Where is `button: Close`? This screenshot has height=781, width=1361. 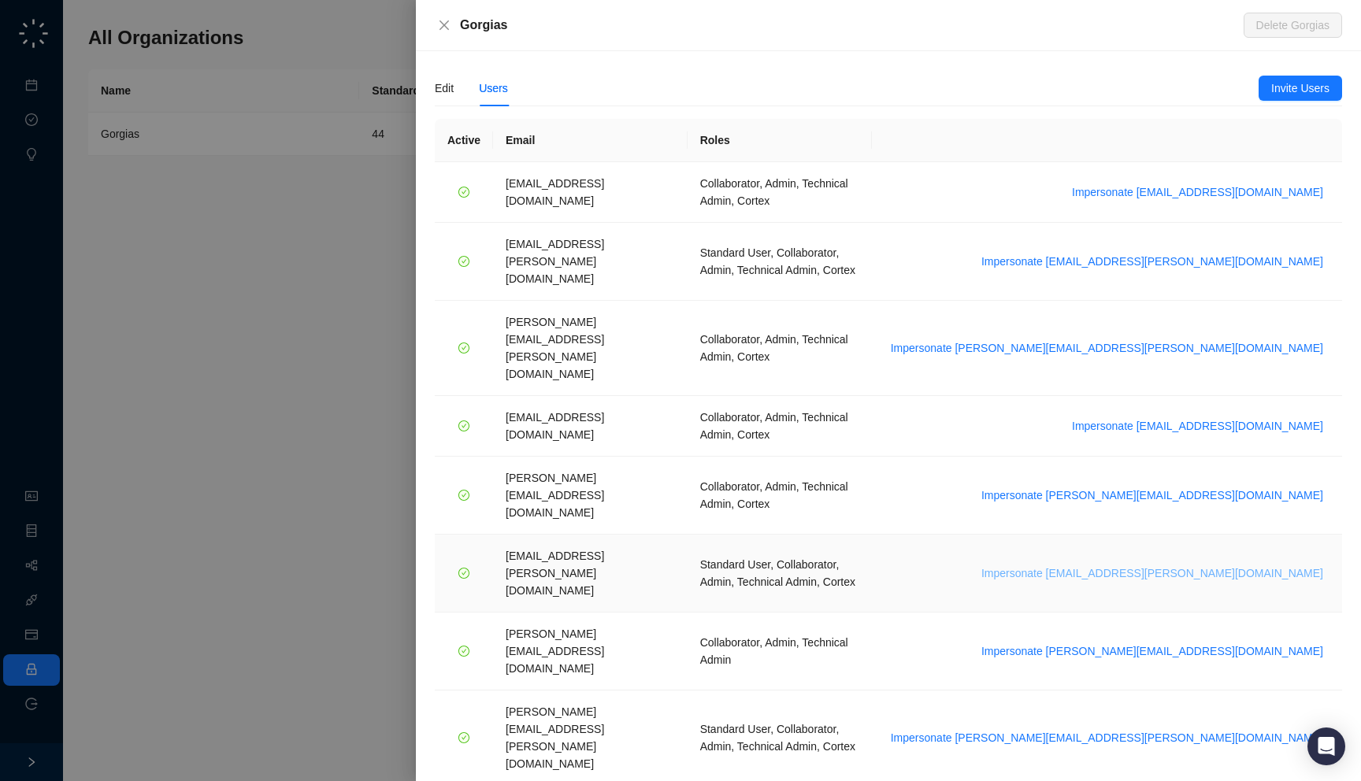
button: Close is located at coordinates (444, 25).